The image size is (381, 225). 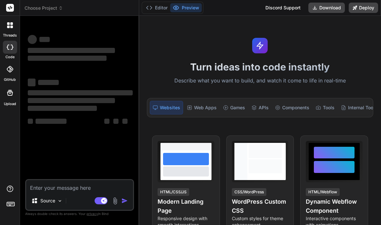 I want to click on h4: Dynamic Webflow Component, so click(x=334, y=206).